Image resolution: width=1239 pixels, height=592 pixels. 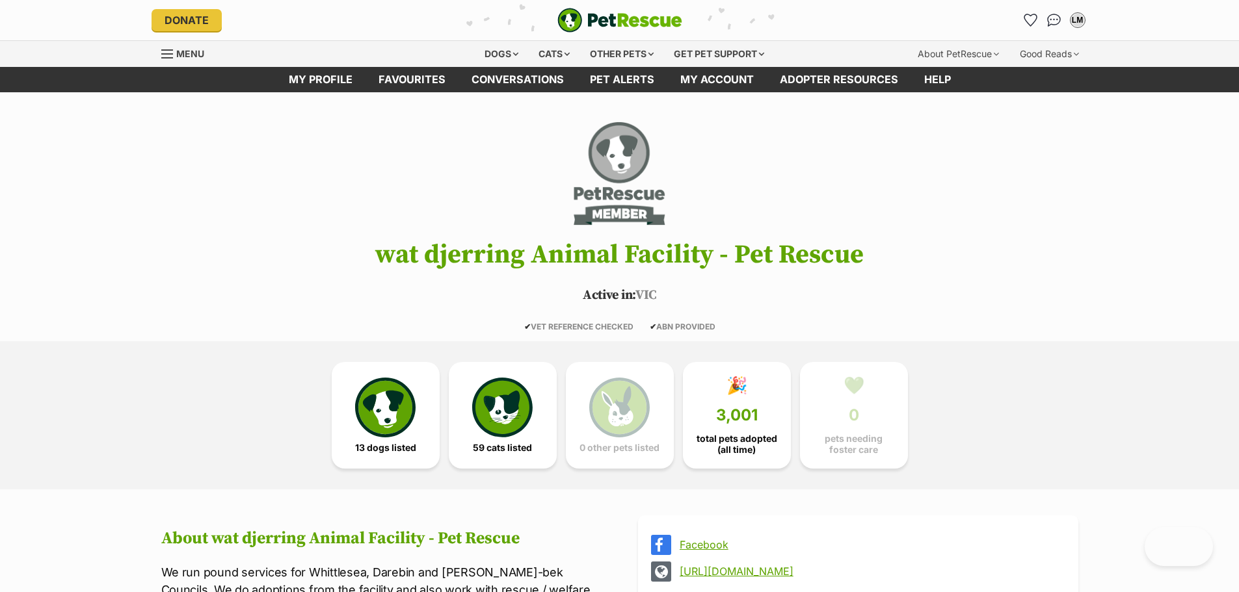 I want to click on h2: About wat djerring Animal Facility - Pet Rescue, so click(x=381, y=539).